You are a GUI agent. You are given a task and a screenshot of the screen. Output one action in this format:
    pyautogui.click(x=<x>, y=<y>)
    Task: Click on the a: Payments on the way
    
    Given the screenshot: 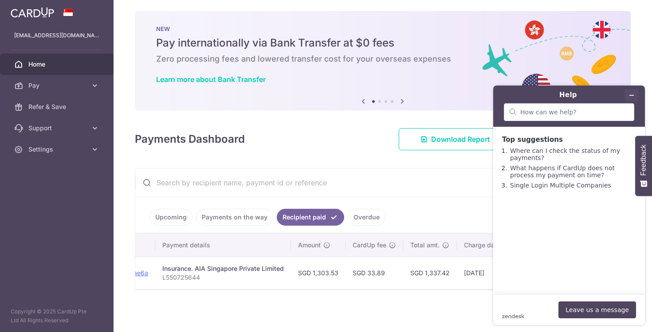 What is the action you would take?
    pyautogui.click(x=234, y=217)
    